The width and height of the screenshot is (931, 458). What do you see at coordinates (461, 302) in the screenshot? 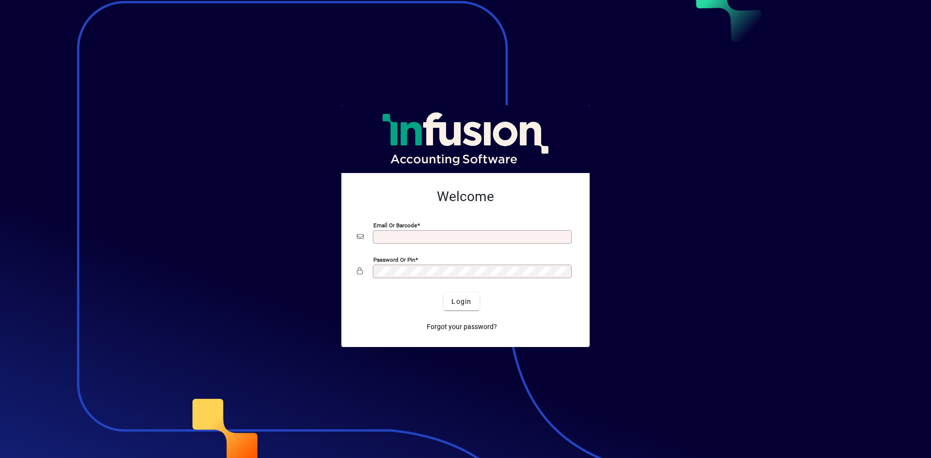
I see `span: Login` at bounding box center [461, 302].